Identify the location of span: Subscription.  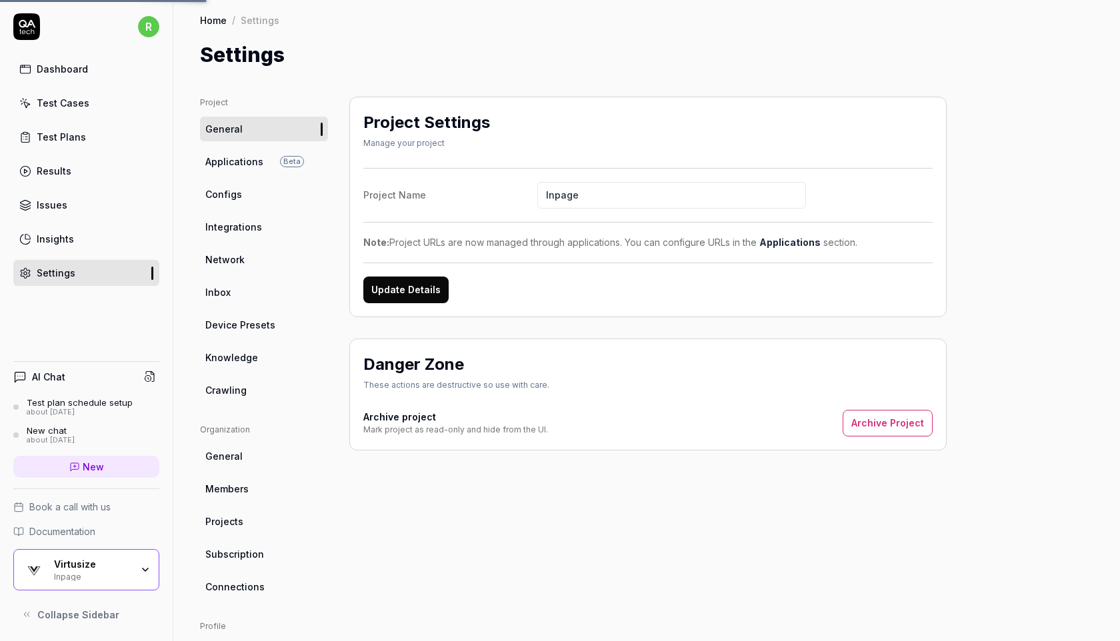
(235, 554).